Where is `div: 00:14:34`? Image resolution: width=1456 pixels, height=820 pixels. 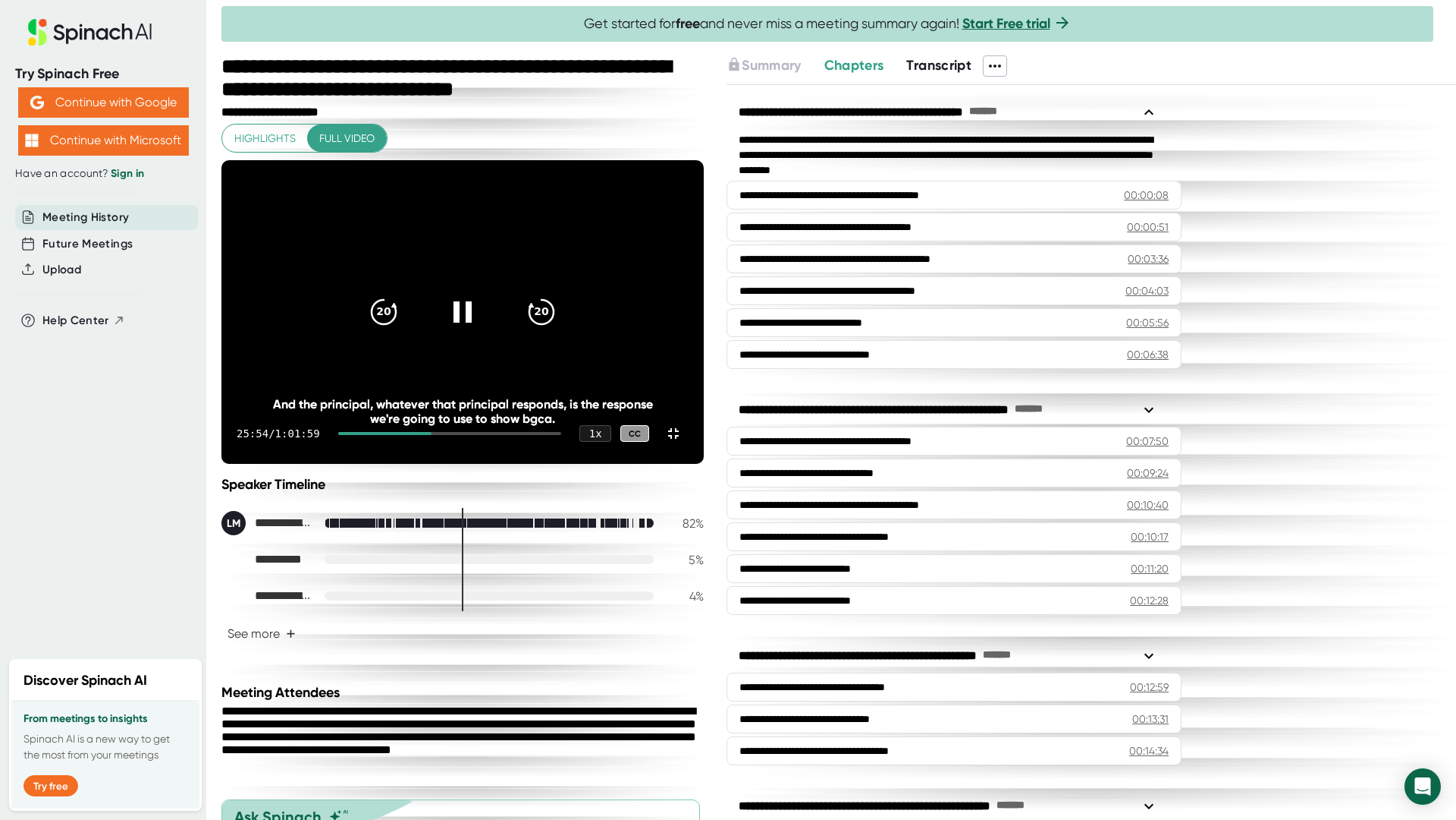 div: 00:14:34 is located at coordinates (1149, 751).